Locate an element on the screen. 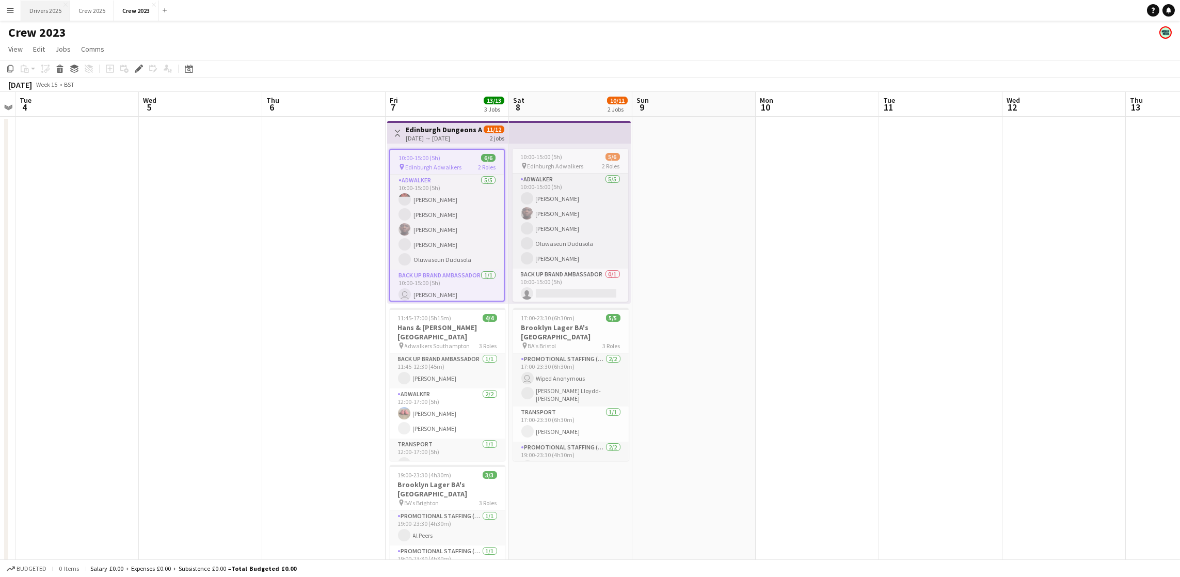 The height and width of the screenshot is (577, 1180). span: 13/13 is located at coordinates (494, 100).